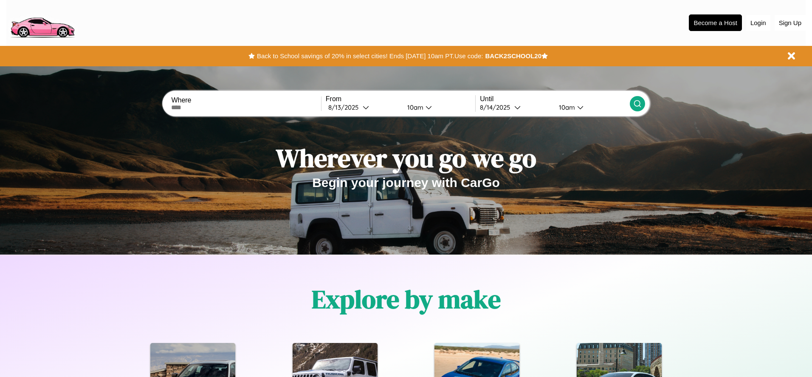 Image resolution: width=812 pixels, height=377 pixels. Describe the element at coordinates (513, 56) in the screenshot. I see `b: BACK2SCHOOL20` at that location.